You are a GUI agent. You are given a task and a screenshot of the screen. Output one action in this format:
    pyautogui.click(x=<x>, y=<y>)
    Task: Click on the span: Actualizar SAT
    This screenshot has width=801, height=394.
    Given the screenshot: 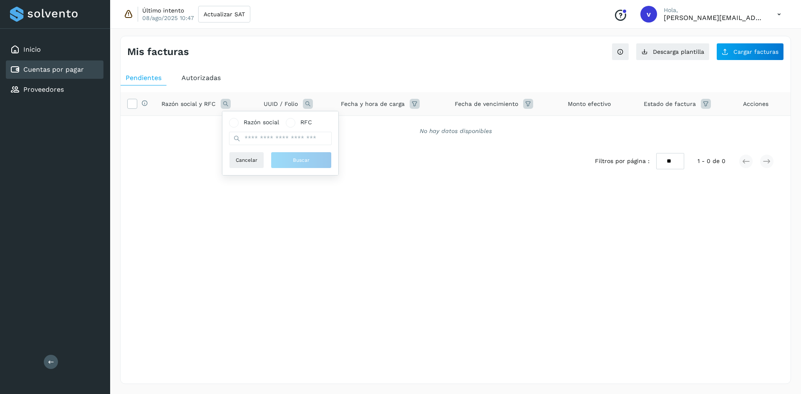 What is the action you would take?
    pyautogui.click(x=224, y=14)
    